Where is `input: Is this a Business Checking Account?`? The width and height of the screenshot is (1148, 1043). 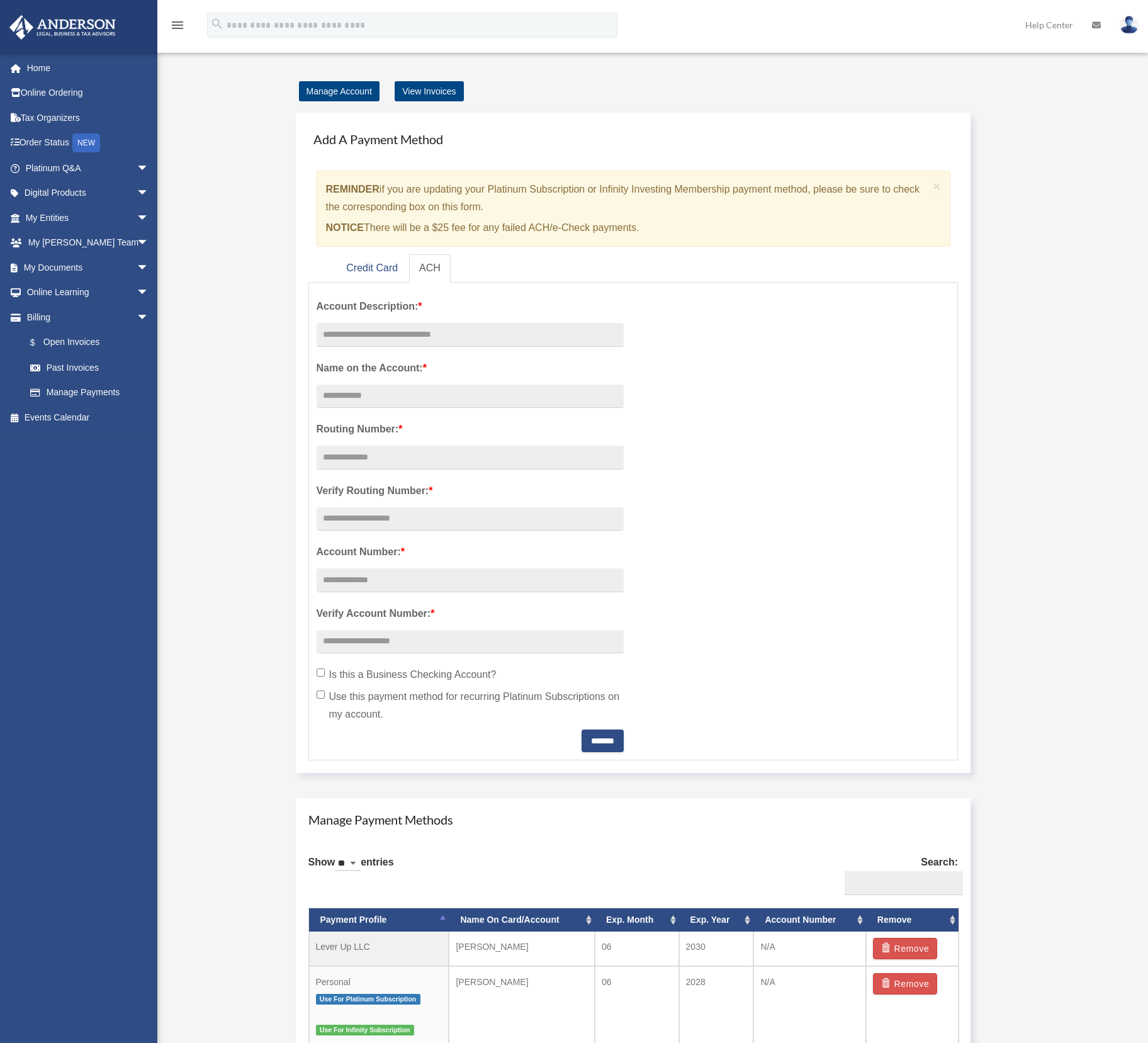 input: Is this a Business Checking Account? is located at coordinates (320, 672).